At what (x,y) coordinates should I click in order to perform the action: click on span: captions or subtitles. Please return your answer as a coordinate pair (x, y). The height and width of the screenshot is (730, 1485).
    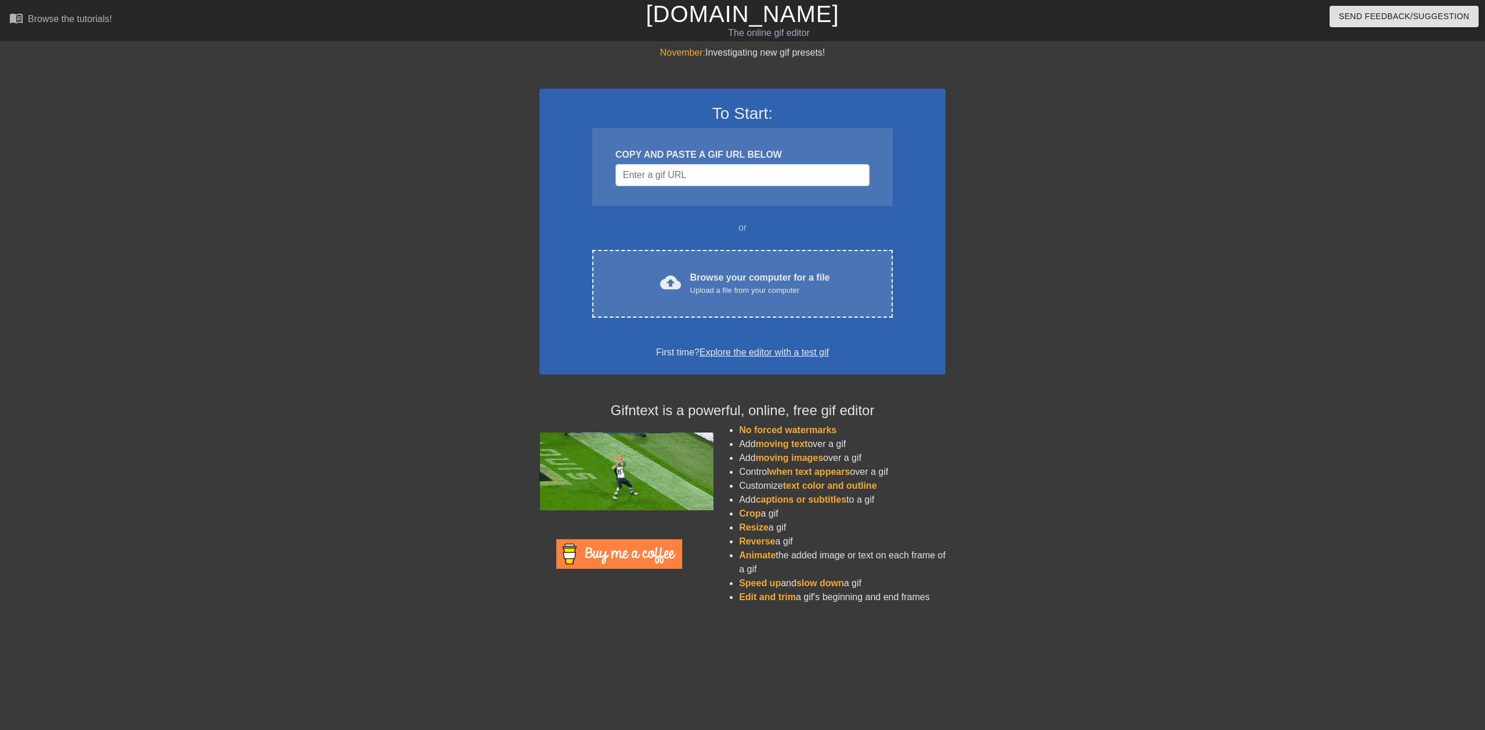
    Looking at the image, I should click on (801, 500).